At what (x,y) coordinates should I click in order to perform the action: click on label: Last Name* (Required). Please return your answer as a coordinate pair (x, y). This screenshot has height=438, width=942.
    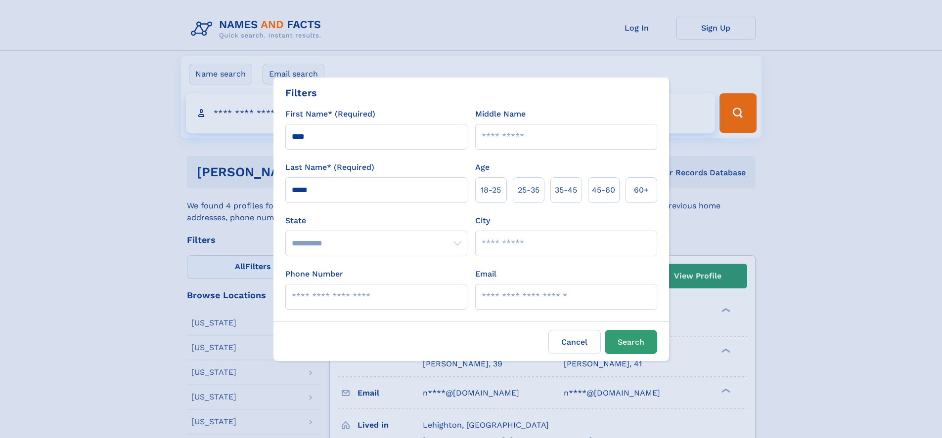
    Looking at the image, I should click on (330, 168).